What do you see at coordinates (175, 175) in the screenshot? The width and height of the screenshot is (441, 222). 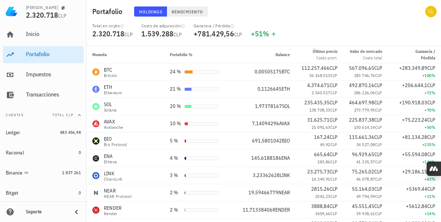 I see `div: 3 %` at bounding box center [175, 175].